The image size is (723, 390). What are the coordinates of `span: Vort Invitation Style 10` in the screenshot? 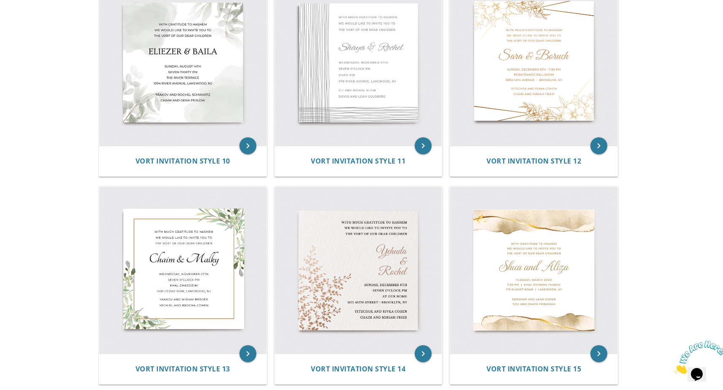 It's located at (183, 161).